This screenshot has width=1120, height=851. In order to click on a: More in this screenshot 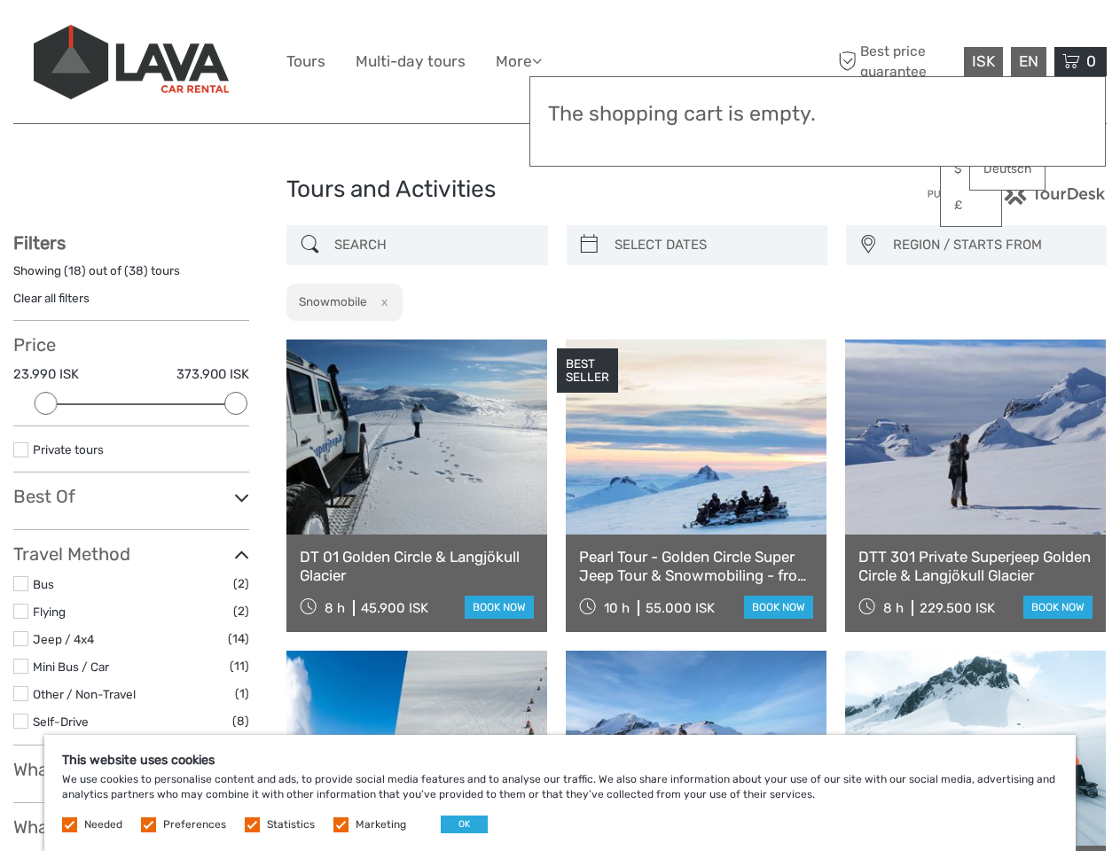, I will do `click(519, 61)`.